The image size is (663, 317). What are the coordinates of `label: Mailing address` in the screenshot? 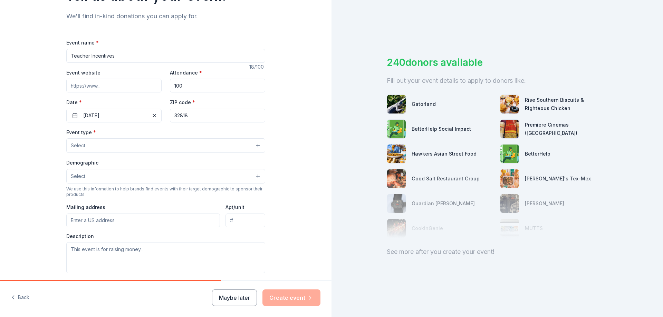 It's located at (86, 208).